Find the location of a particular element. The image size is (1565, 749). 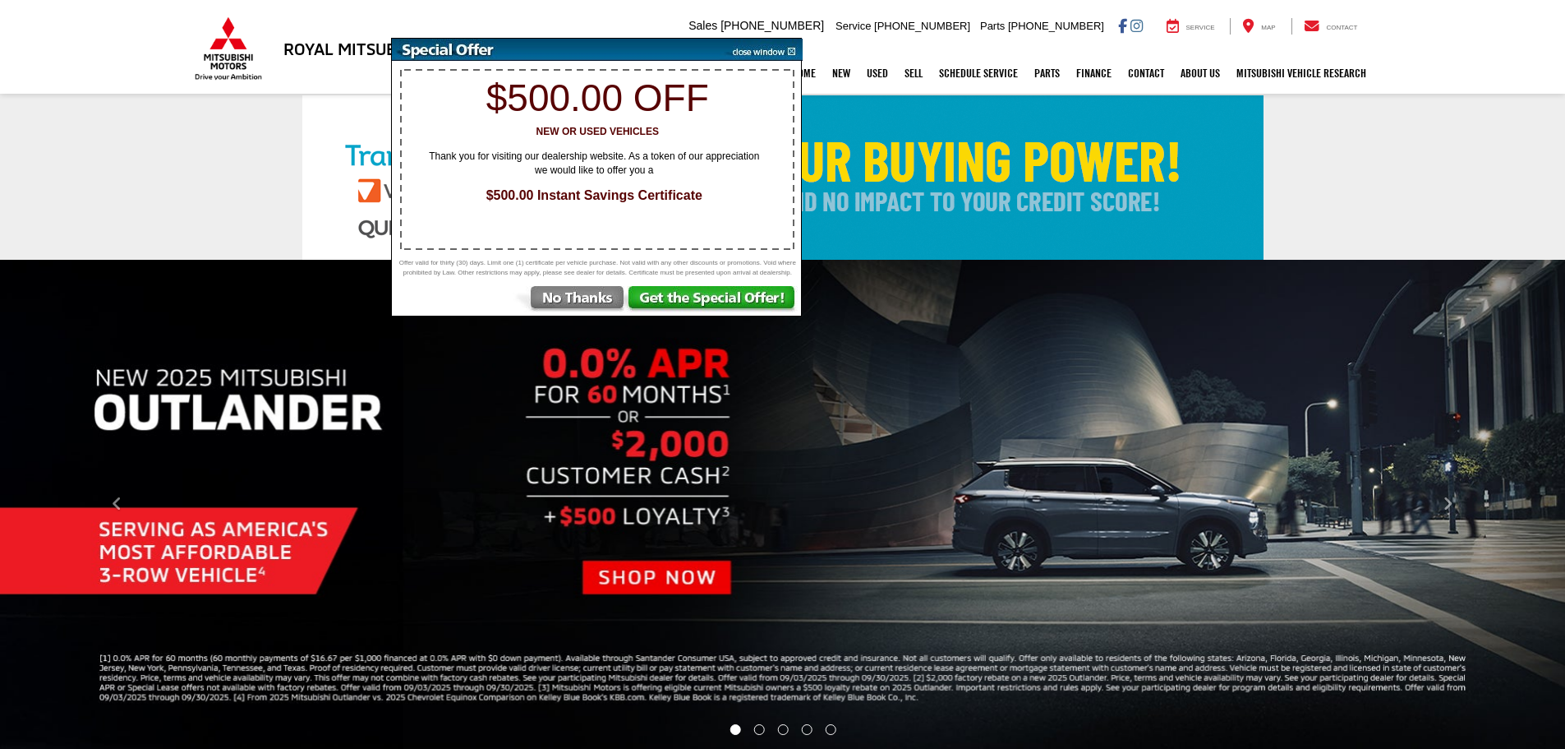

span: Parts is located at coordinates (993, 25).